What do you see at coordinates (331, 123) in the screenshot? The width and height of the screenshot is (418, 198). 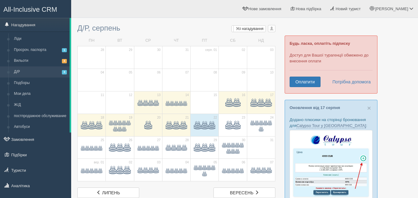 I see `p: Додано плюсики на сторінці бронювання для :` at bounding box center [331, 123].